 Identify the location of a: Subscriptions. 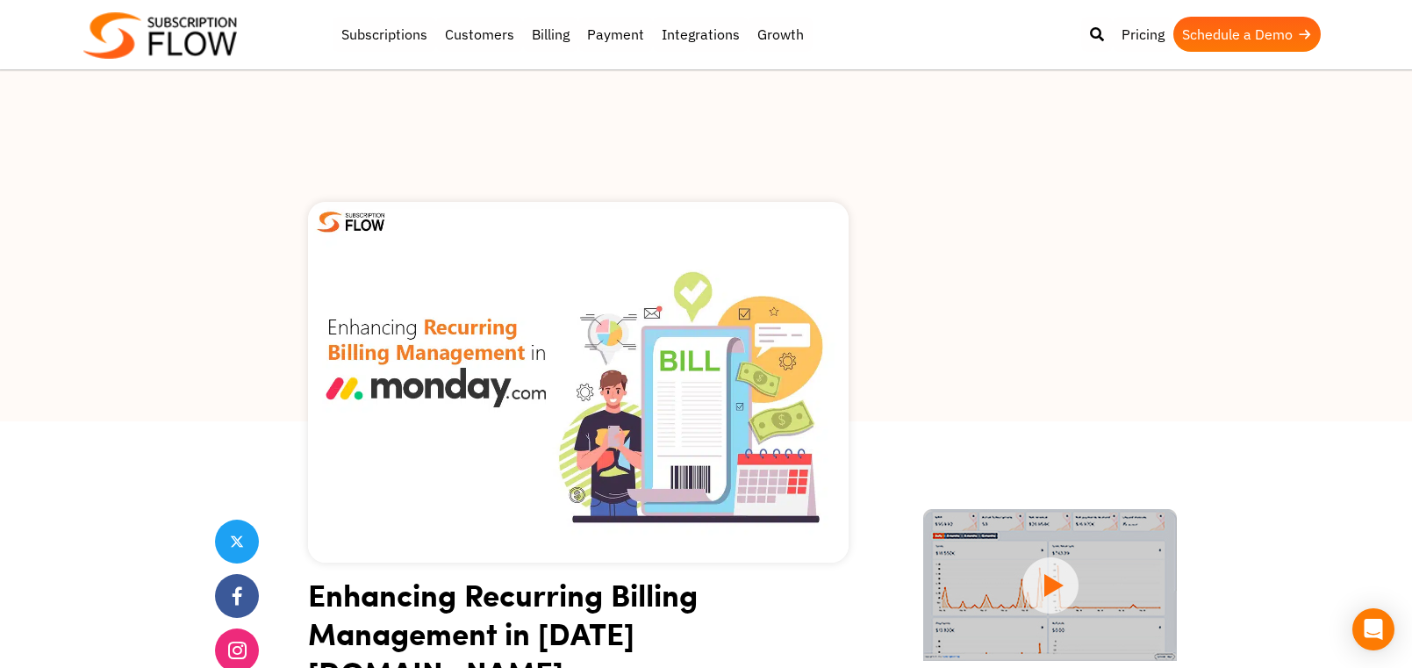
(384, 34).